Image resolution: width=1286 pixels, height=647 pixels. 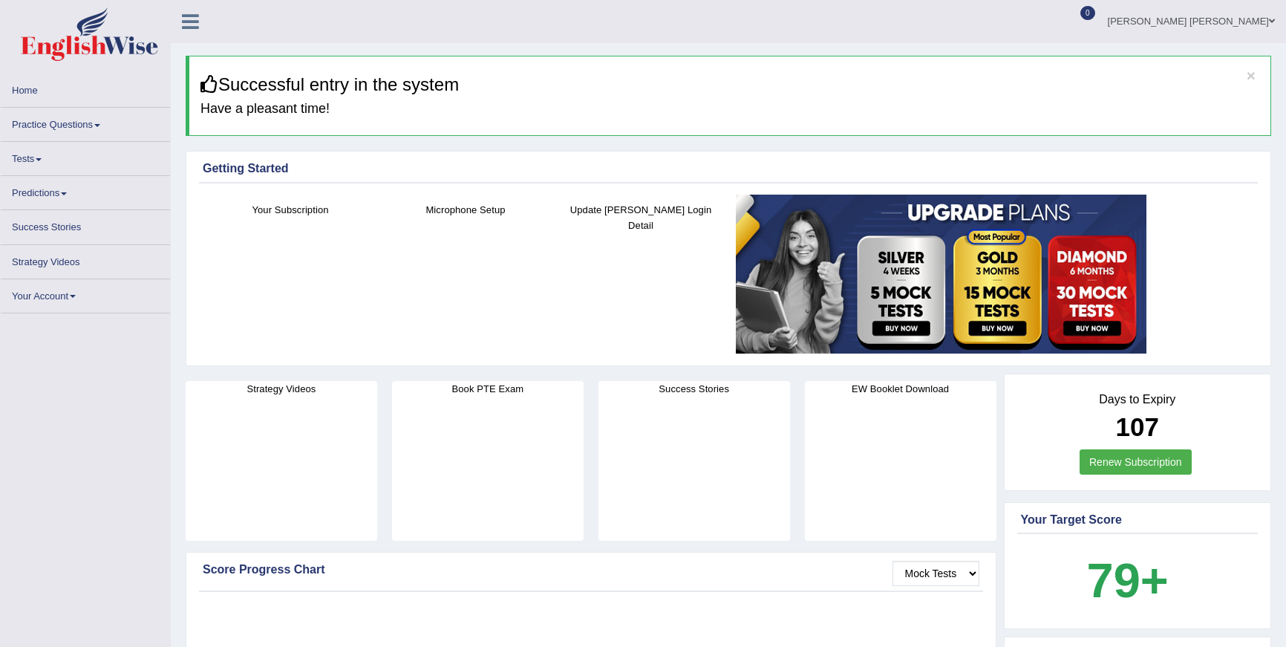 I want to click on a: Tests, so click(x=85, y=156).